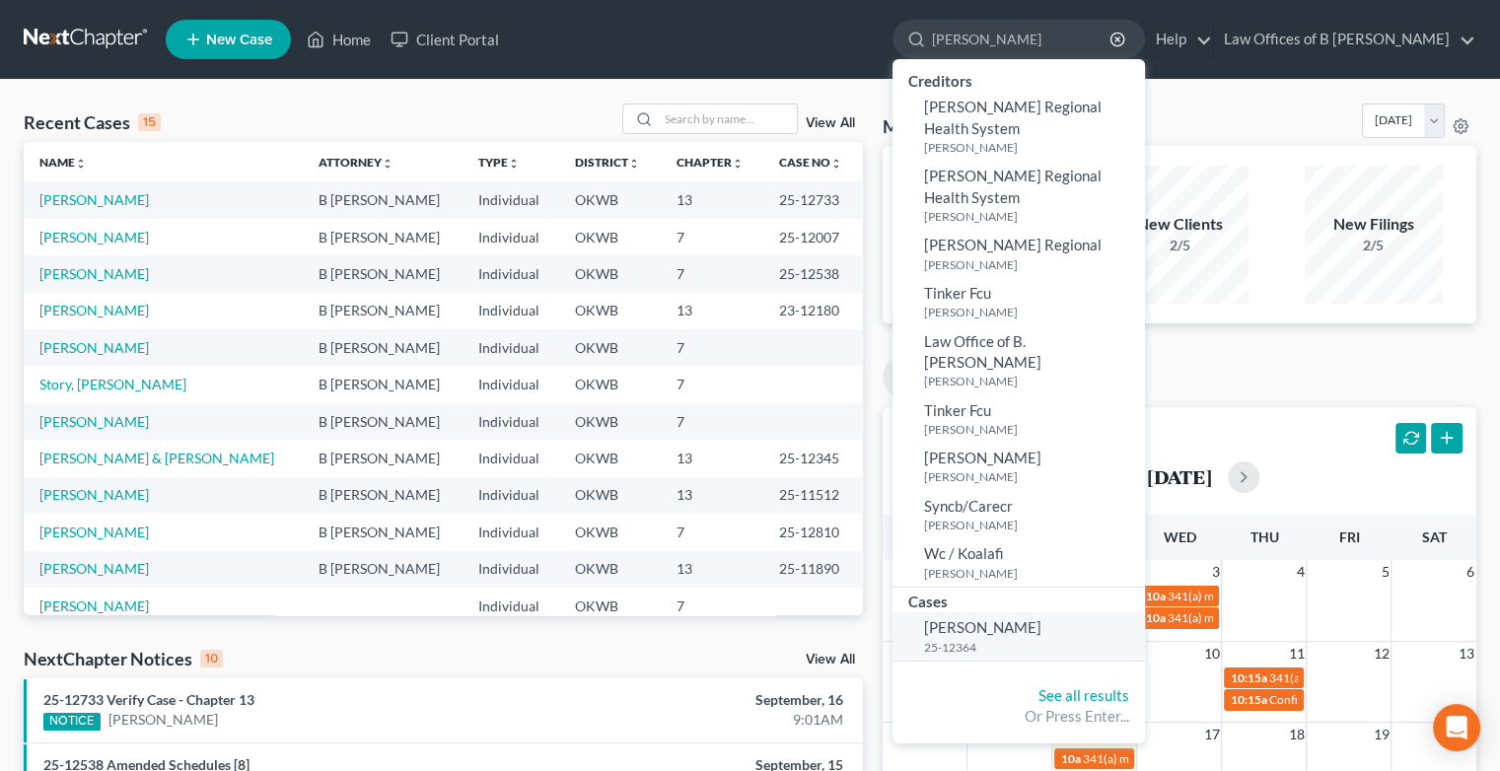 This screenshot has width=1500, height=771. What do you see at coordinates (1264, 537) in the screenshot?
I see `span: Thu` at bounding box center [1264, 537].